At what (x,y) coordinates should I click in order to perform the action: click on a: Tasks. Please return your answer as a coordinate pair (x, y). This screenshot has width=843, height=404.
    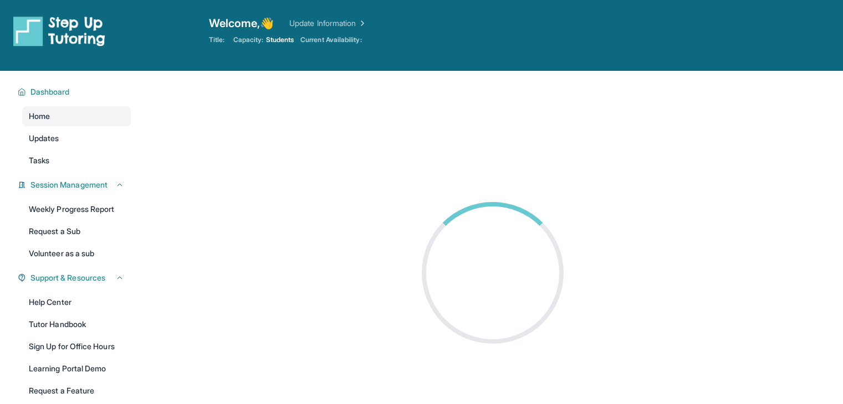
    Looking at the image, I should click on (76, 161).